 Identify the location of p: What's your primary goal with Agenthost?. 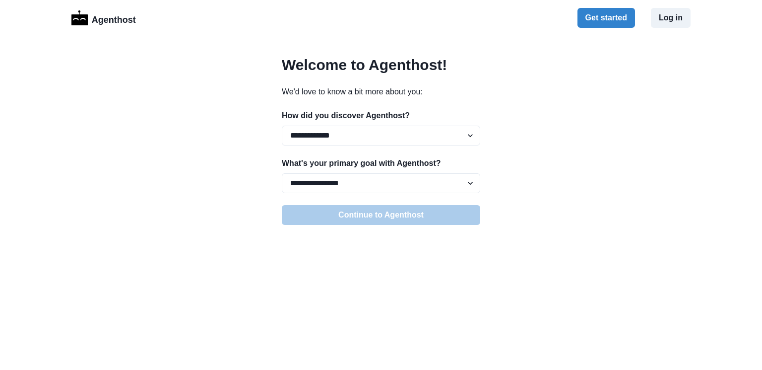
(381, 163).